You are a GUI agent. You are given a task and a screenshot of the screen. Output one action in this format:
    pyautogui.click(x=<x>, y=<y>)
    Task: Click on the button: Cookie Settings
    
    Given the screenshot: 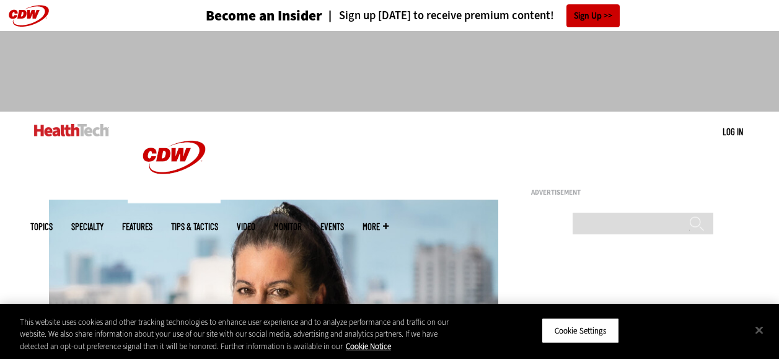 What is the action you would take?
    pyautogui.click(x=580, y=330)
    